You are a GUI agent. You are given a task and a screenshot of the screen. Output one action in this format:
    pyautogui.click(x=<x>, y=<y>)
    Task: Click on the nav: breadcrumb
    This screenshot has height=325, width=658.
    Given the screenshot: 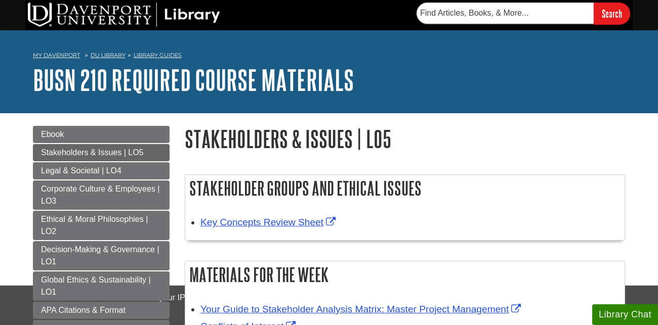 What is the action you would take?
    pyautogui.click(x=329, y=57)
    